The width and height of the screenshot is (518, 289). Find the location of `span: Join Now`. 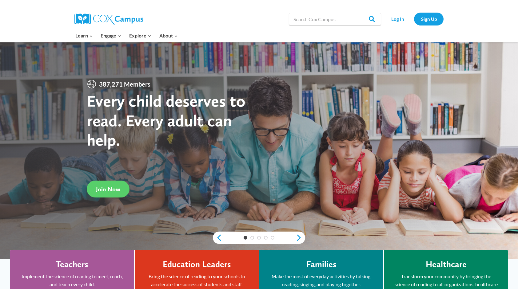

span: Join Now is located at coordinates (108, 190).